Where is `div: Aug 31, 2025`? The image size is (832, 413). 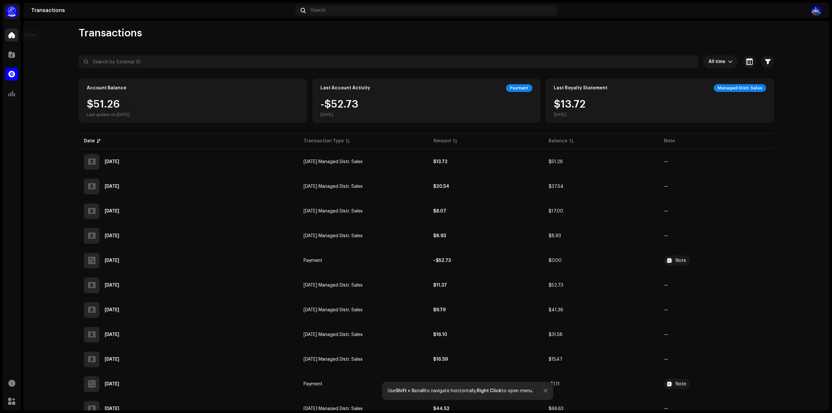
div: Aug 31, 2025 is located at coordinates (112, 187).